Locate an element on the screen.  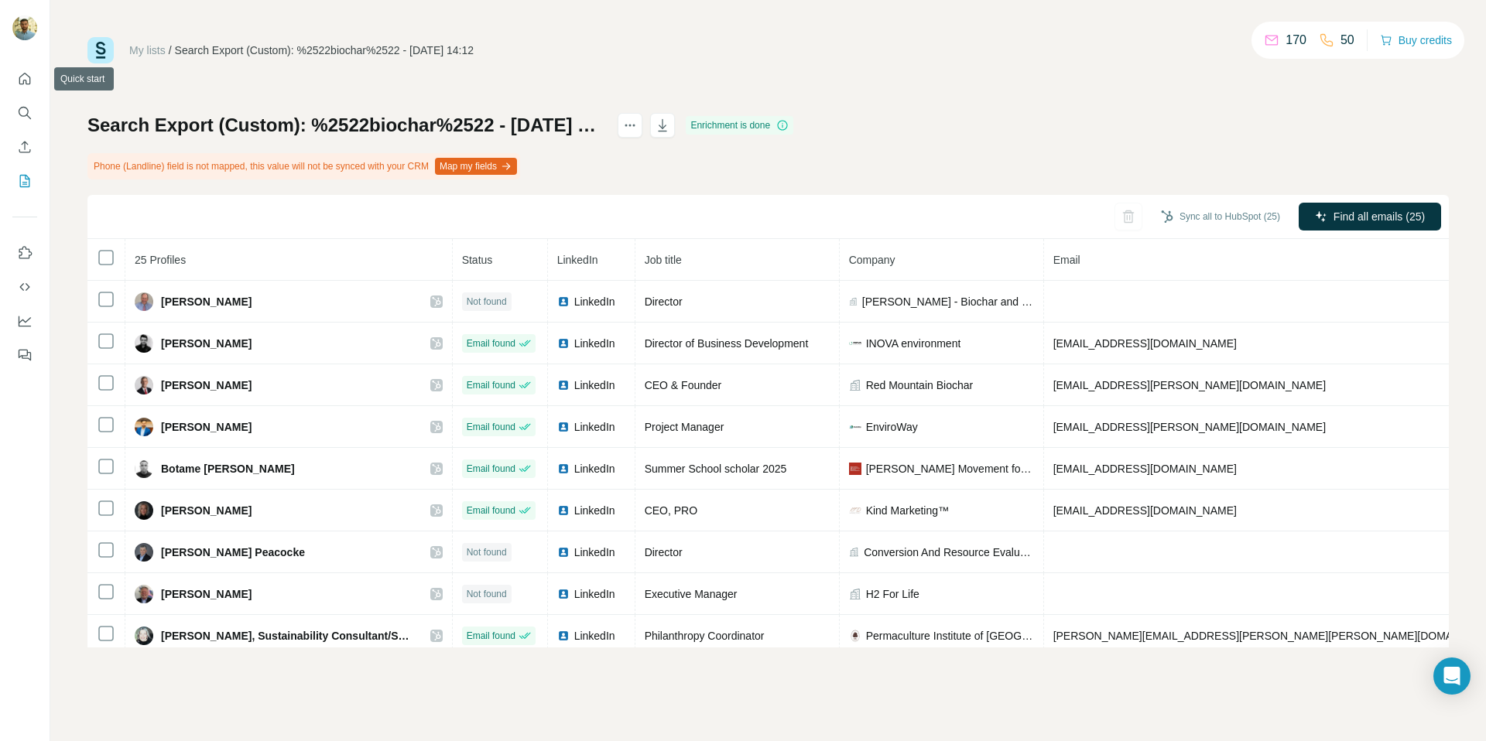
span: Kind Marketing™ is located at coordinates (907, 511).